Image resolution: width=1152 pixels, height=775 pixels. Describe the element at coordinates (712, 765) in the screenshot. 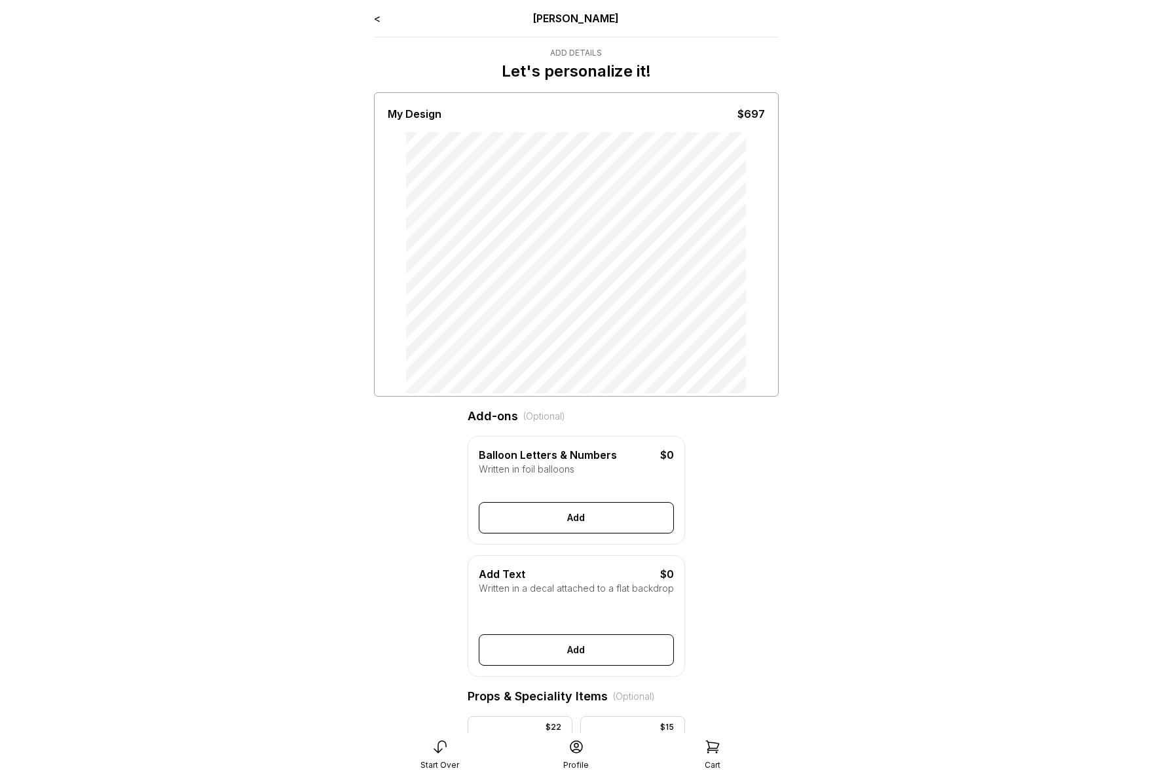

I see `div: Cart` at that location.